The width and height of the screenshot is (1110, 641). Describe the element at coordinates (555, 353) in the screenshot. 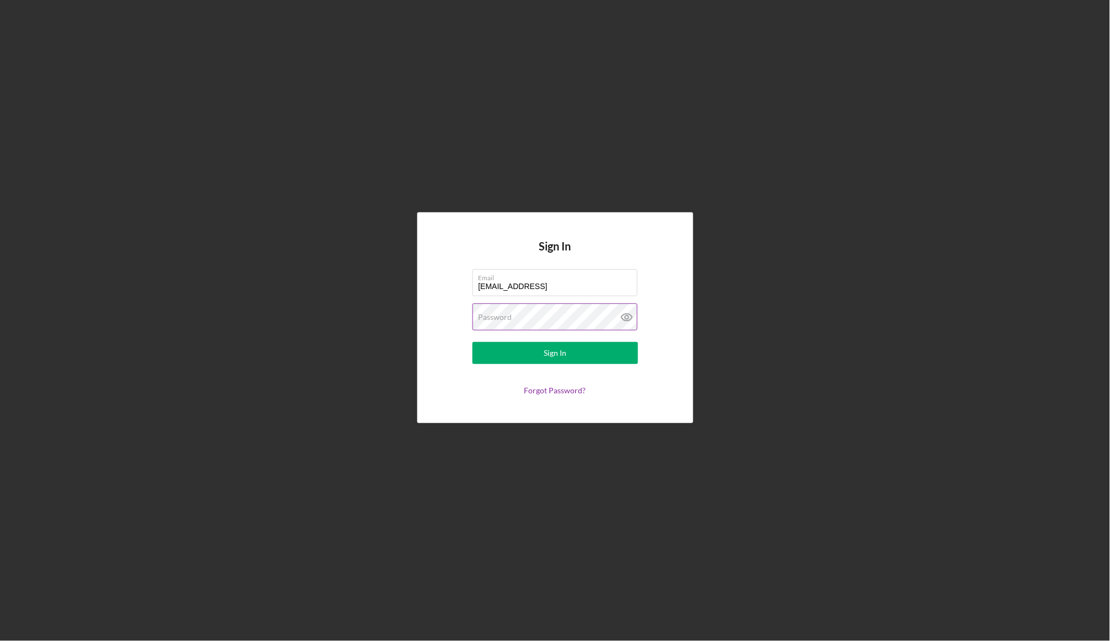

I see `div: Sign In` at that location.